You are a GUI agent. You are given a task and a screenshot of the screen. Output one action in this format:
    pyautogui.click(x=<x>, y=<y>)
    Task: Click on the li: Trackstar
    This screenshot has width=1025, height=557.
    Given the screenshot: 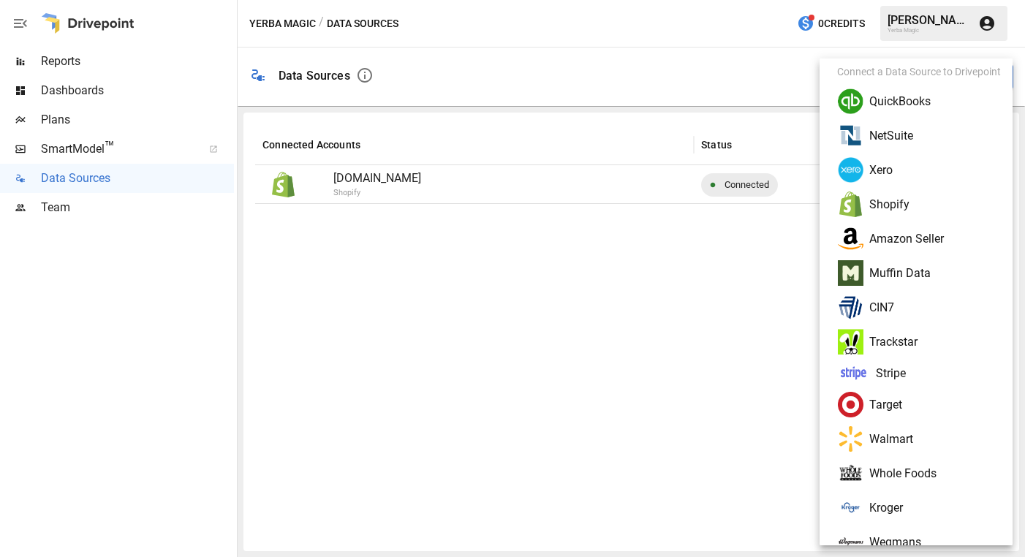 What is the action you would take?
    pyautogui.click(x=922, y=341)
    